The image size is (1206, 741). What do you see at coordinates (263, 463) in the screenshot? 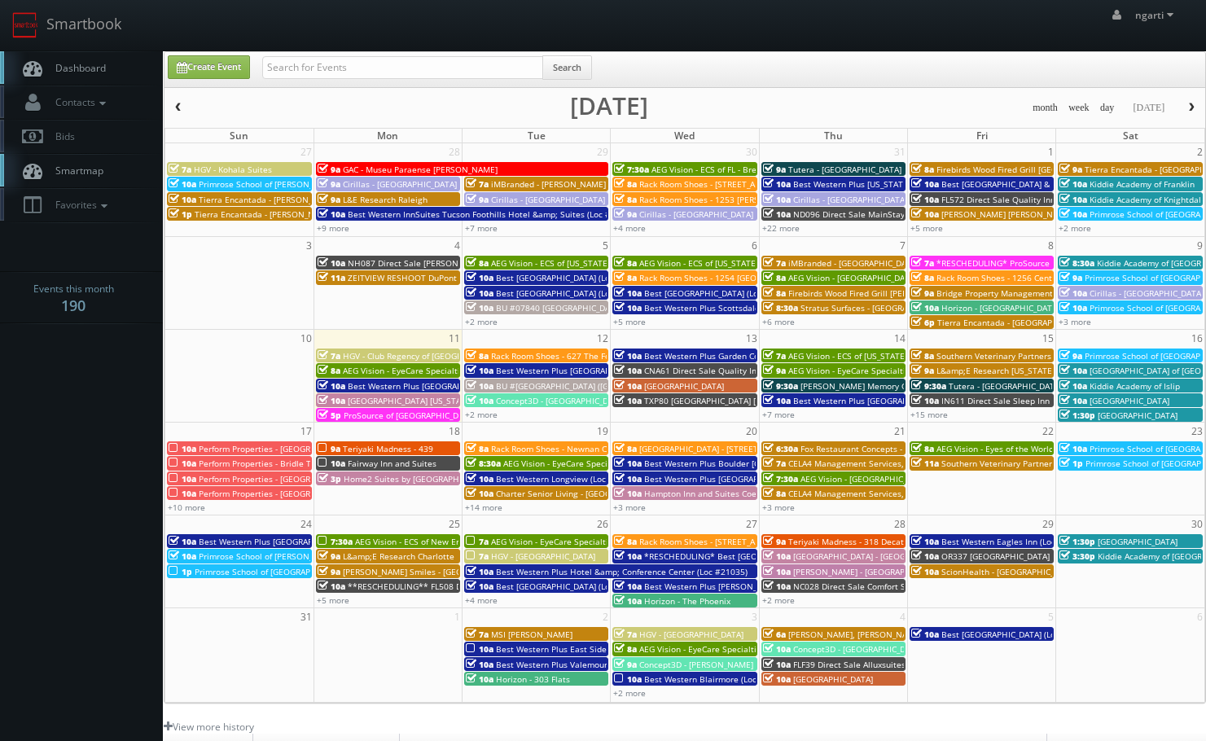
I see `span: Perform Properties - Bridle Trails` at bounding box center [263, 463].